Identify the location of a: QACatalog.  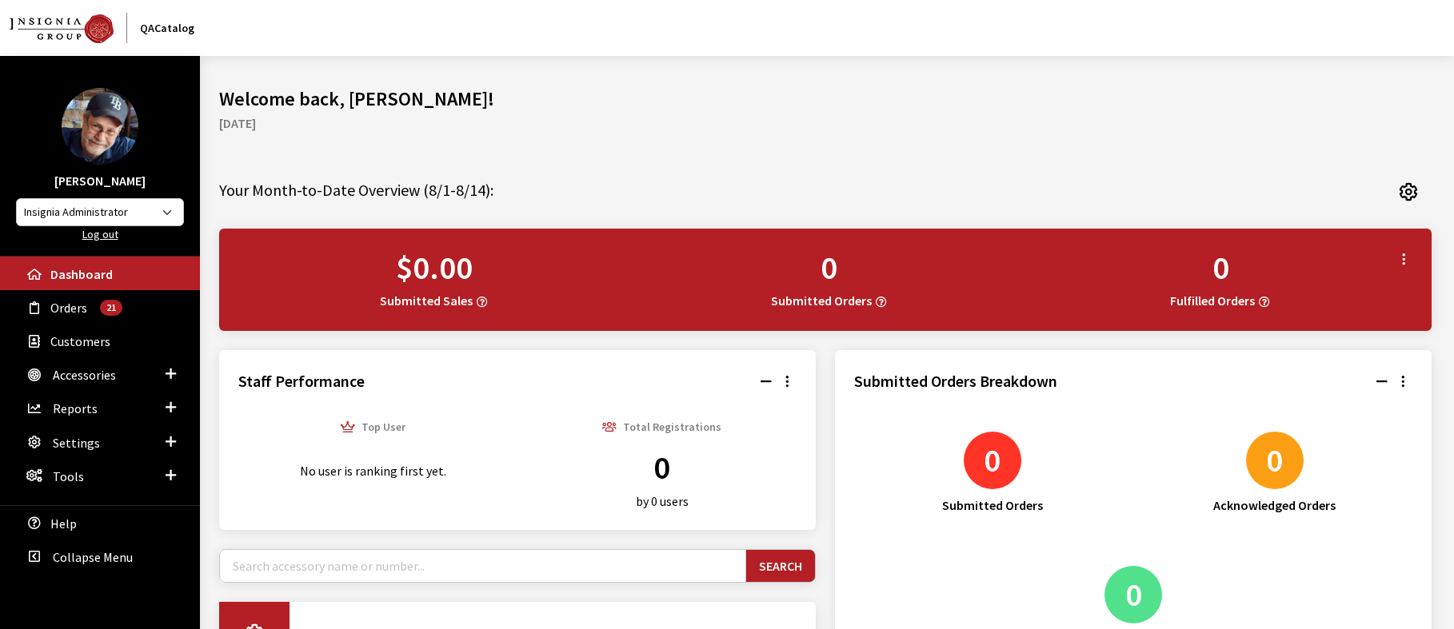
(167, 28).